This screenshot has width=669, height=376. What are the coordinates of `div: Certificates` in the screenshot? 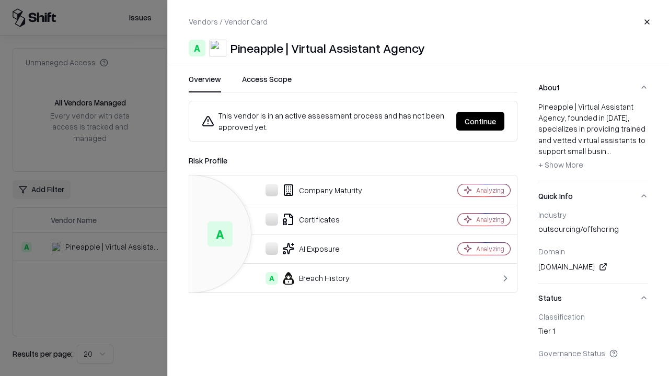 It's located at (309, 219).